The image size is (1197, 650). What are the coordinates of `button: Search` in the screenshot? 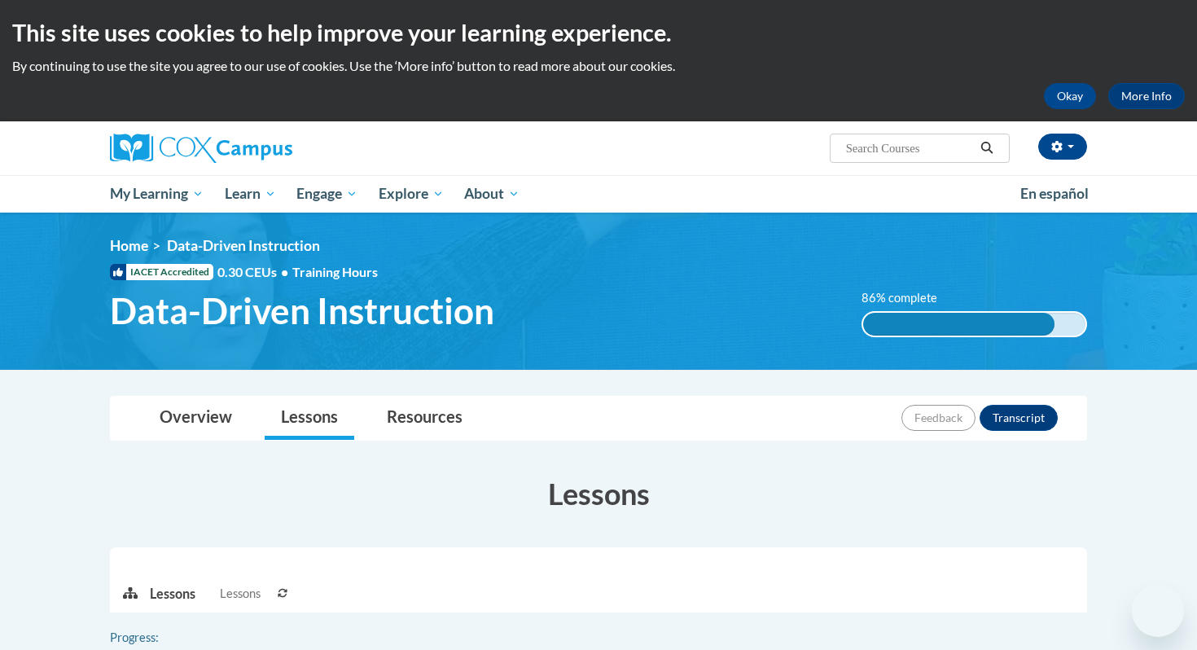 It's located at (987, 148).